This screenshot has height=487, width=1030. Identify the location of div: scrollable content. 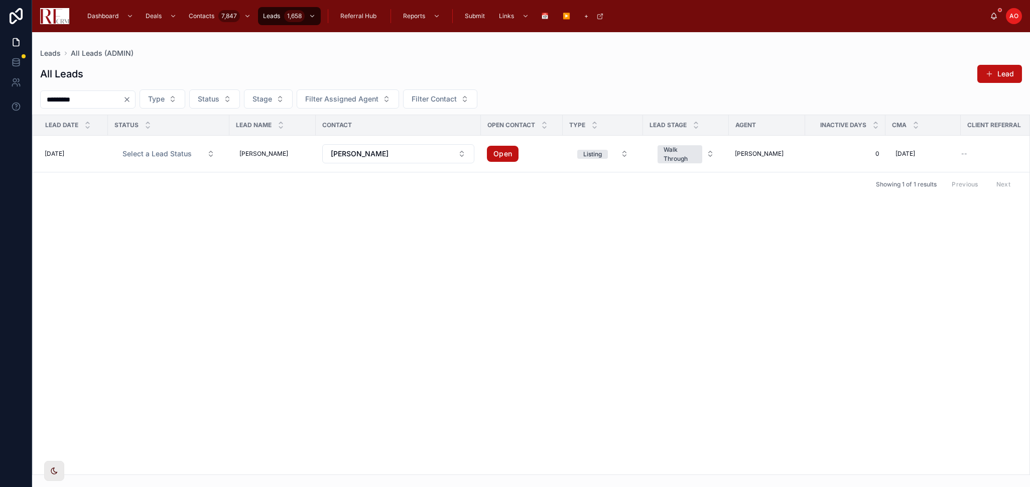
(534, 16).